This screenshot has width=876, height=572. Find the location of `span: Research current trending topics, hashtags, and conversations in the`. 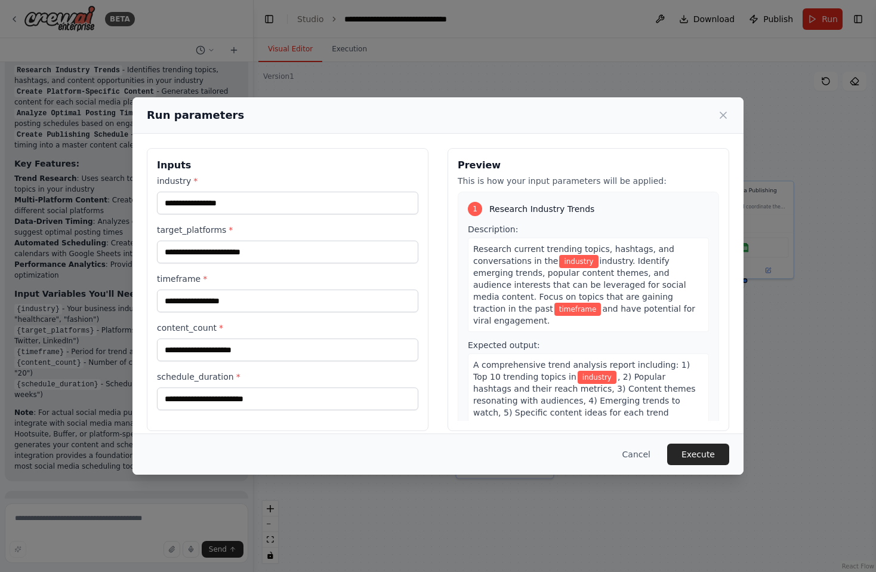

span: Research current trending topics, hashtags, and conversations in the is located at coordinates (573, 255).